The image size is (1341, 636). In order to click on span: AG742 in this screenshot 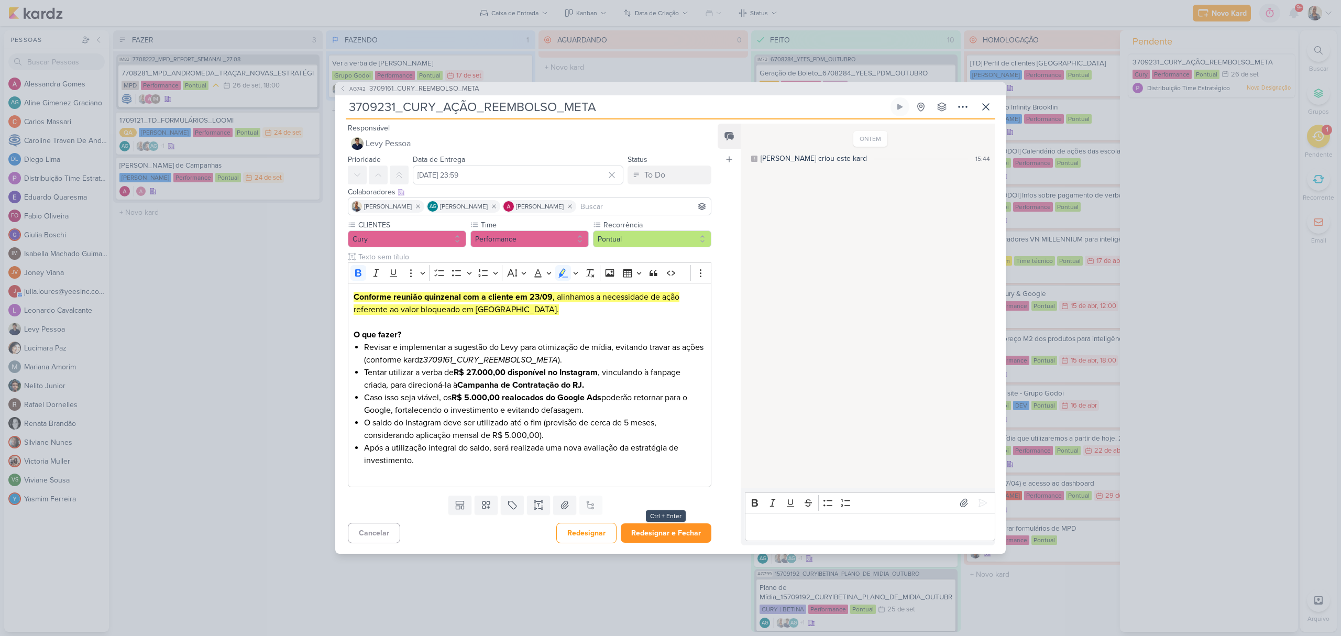, I will do `click(357, 89)`.